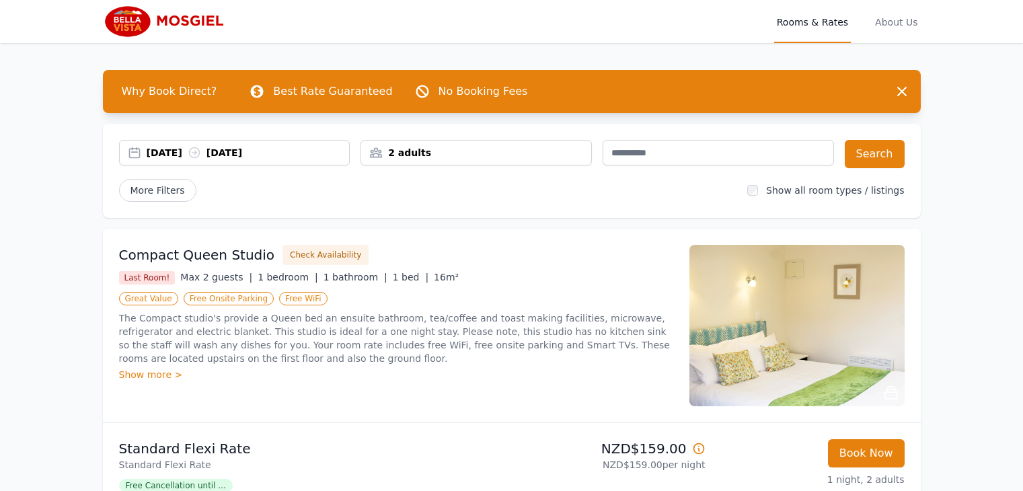  What do you see at coordinates (476, 153) in the screenshot?
I see `div: 2 adults` at bounding box center [476, 153].